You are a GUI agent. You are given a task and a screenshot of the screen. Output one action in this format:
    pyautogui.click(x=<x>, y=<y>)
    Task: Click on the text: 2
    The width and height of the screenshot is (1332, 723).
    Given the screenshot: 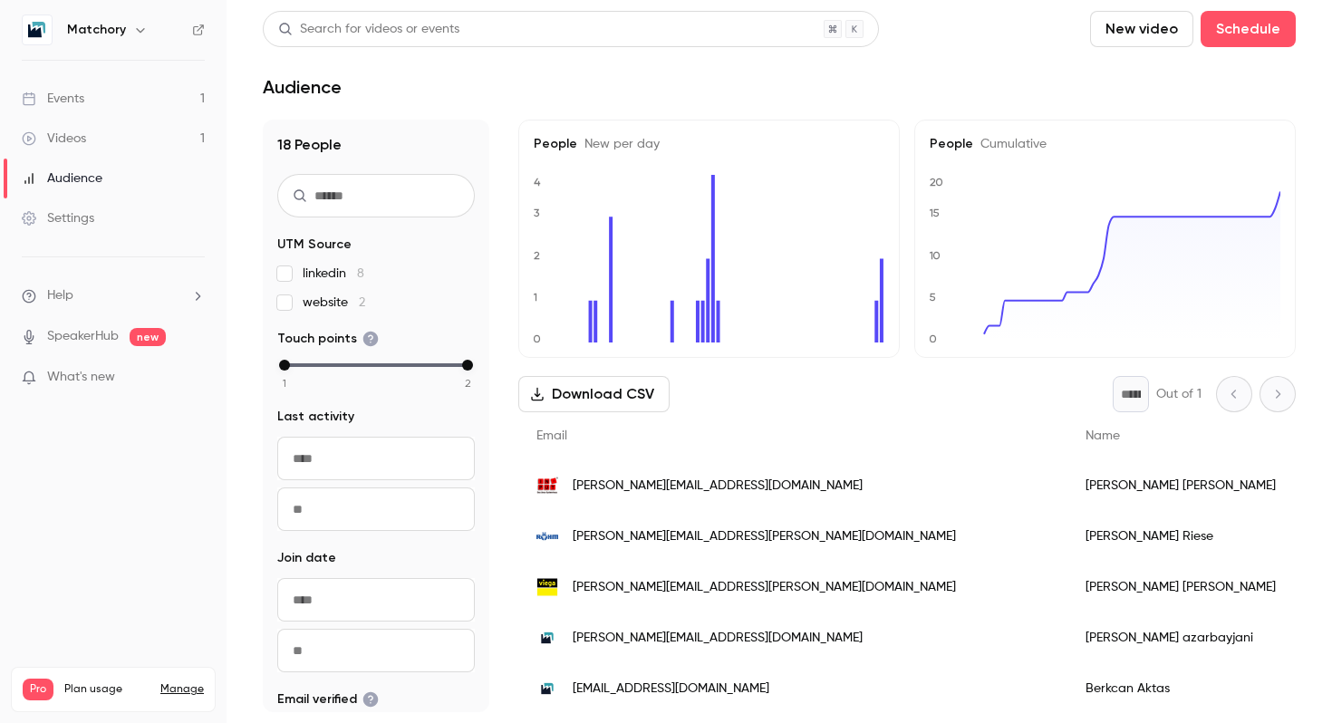 What is the action you would take?
    pyautogui.click(x=536, y=256)
    